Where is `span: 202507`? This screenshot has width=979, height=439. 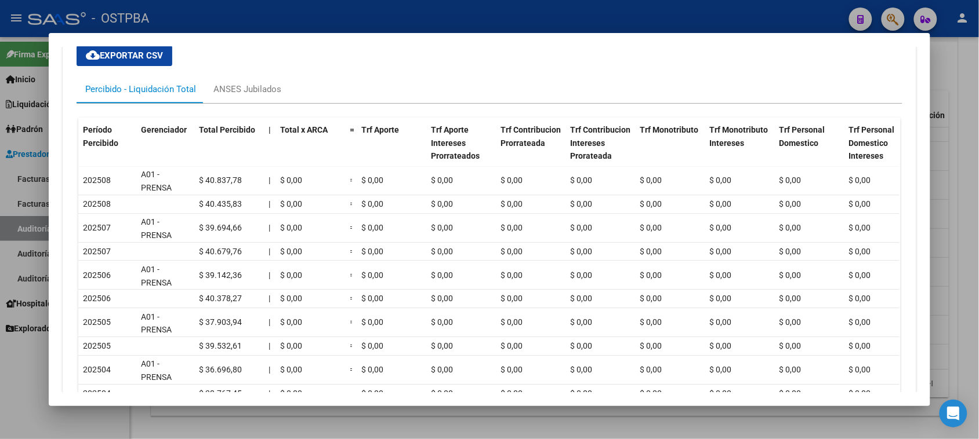
span: 202507 is located at coordinates (97, 228).